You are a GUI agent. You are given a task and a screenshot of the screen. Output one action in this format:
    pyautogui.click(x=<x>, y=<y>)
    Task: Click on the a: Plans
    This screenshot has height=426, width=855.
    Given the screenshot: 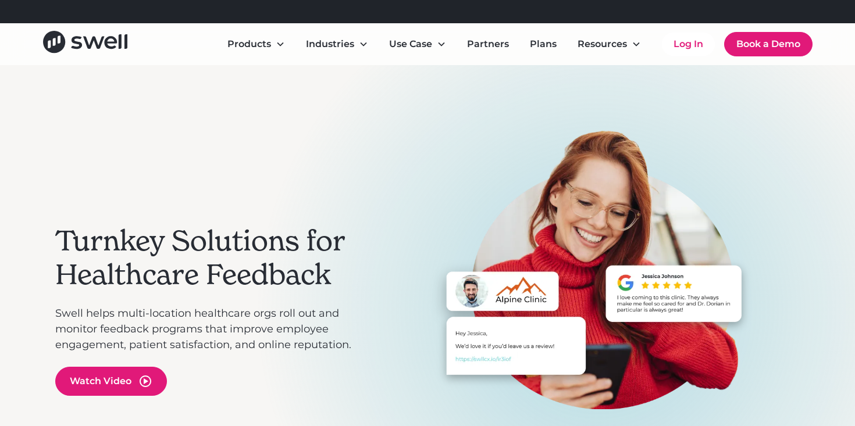 What is the action you would take?
    pyautogui.click(x=543, y=44)
    